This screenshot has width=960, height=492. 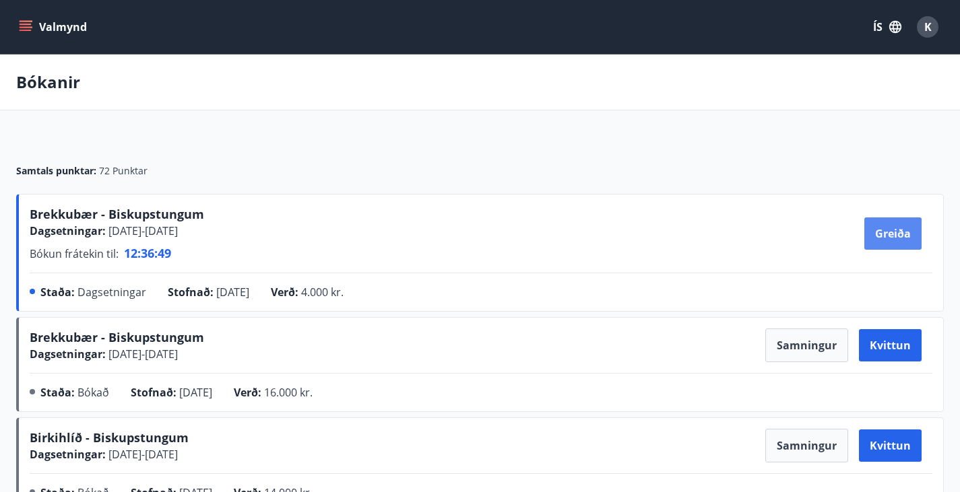 What do you see at coordinates (93, 393) in the screenshot?
I see `span: Bókað` at bounding box center [93, 393].